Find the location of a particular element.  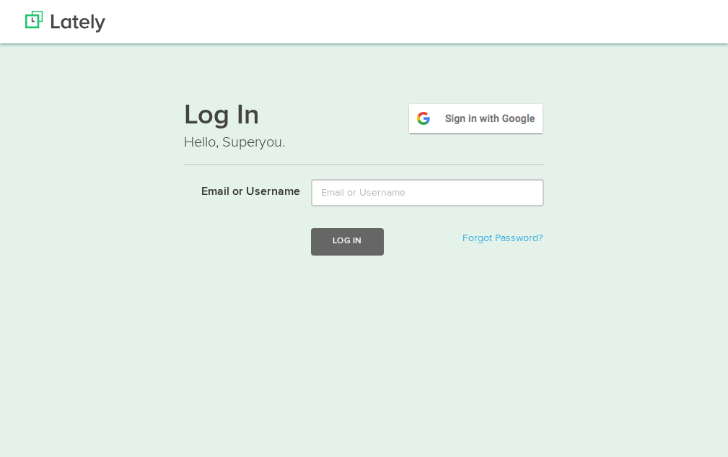

label: Email or Username is located at coordinates (237, 190).